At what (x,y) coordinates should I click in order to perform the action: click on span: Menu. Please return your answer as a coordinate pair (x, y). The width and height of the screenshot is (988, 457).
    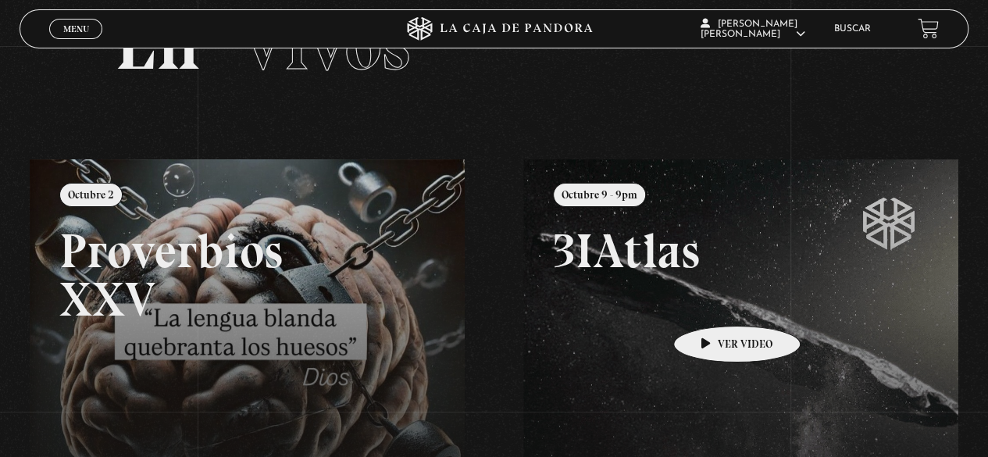
    Looking at the image, I should click on (76, 29).